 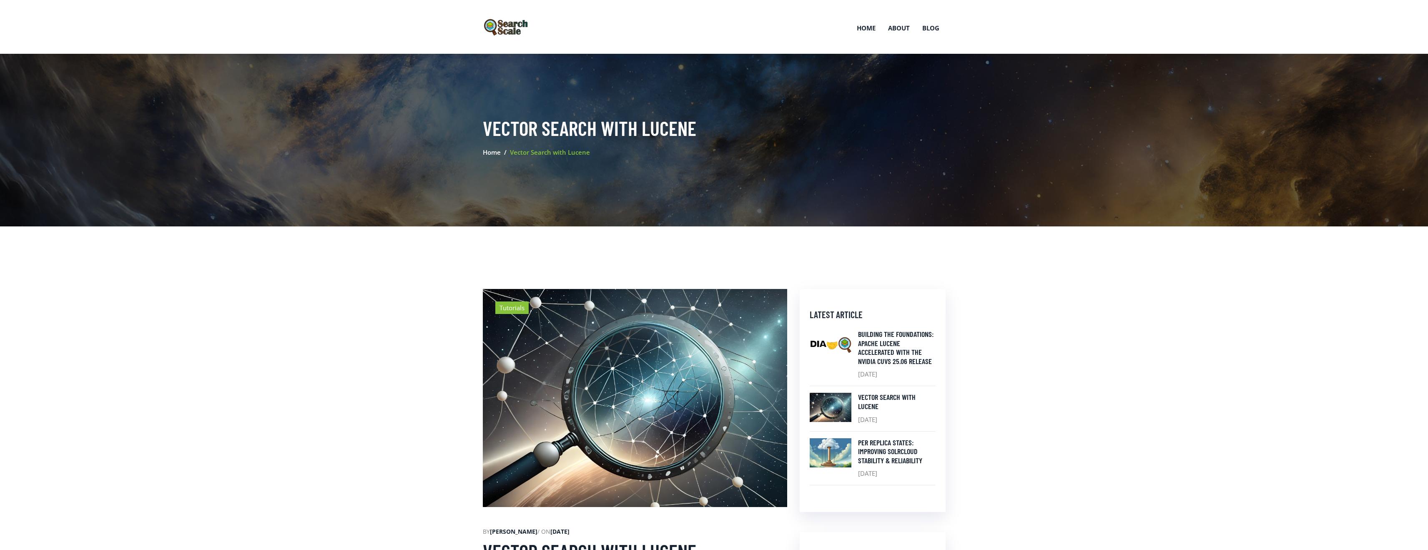 What do you see at coordinates (897, 348) in the screenshot?
I see `h5: Building the foundations: Apache Lucene Accelerated with the NVIDIA cuVS 25.06 Release` at bounding box center [897, 348].